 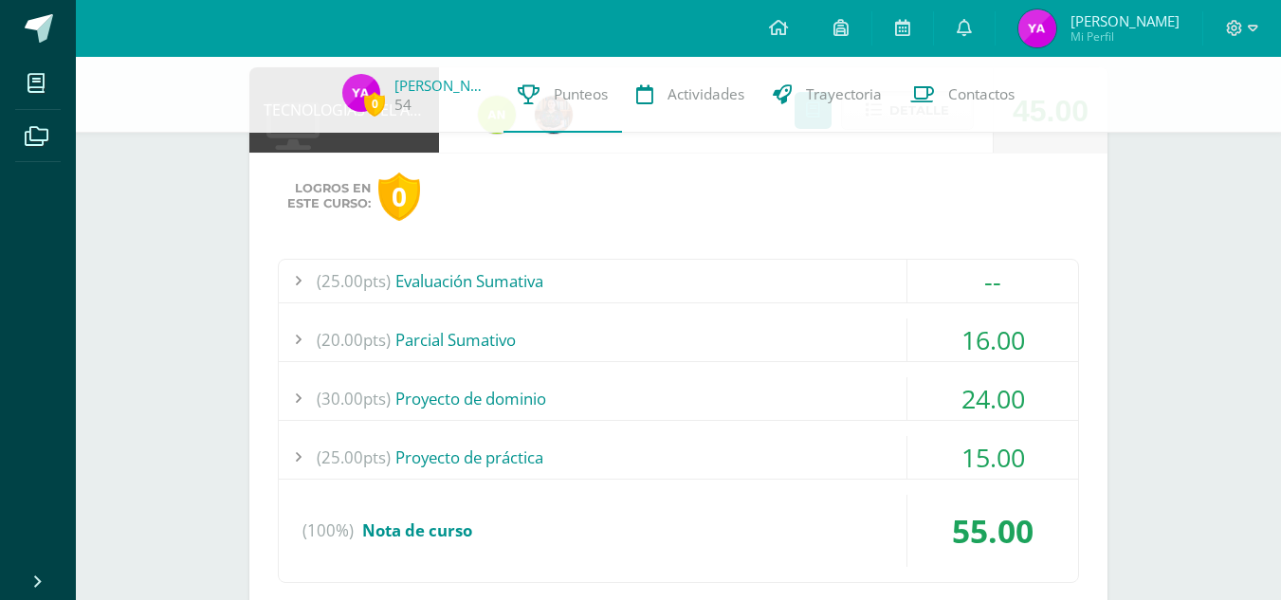 What do you see at coordinates (354, 340) in the screenshot?
I see `span: (20.00pts)` at bounding box center [354, 340].